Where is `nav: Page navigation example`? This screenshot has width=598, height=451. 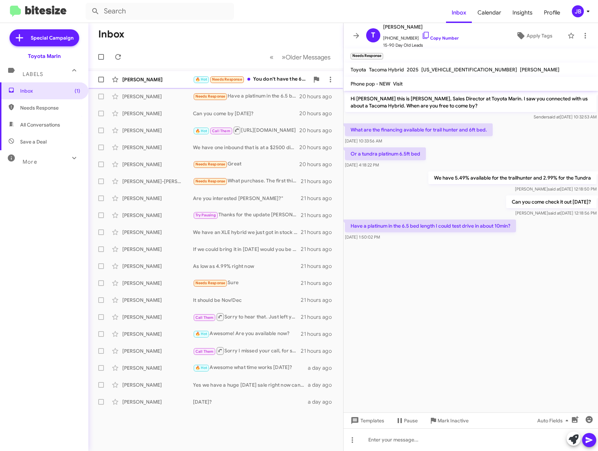
nav: Page navigation example is located at coordinates (300, 57).